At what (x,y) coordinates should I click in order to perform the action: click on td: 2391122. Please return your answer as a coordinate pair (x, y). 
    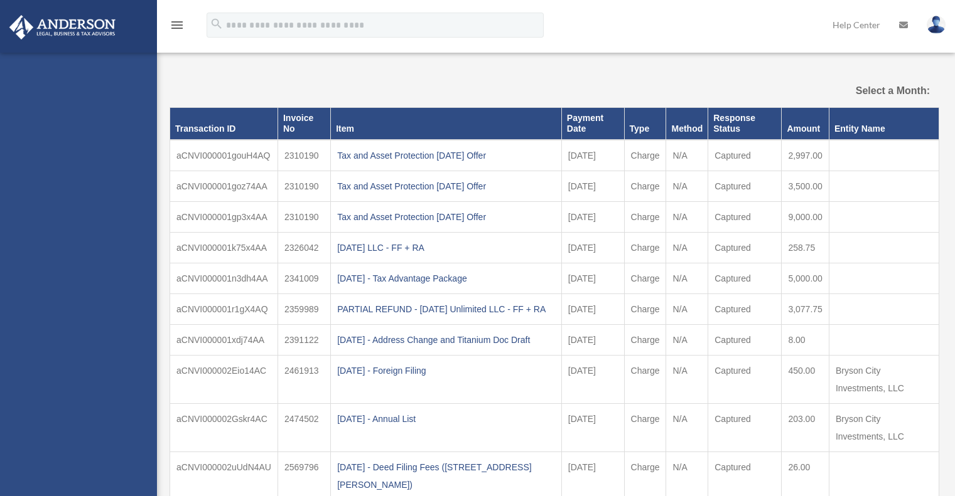
    Looking at the image, I should click on (304, 340).